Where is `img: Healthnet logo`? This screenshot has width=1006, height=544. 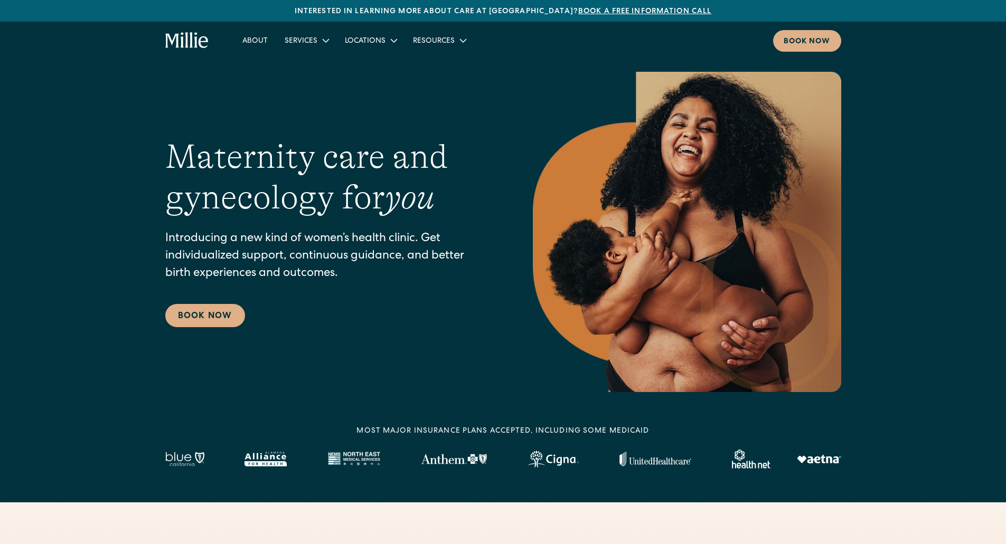 img: Healthnet logo is located at coordinates (751, 459).